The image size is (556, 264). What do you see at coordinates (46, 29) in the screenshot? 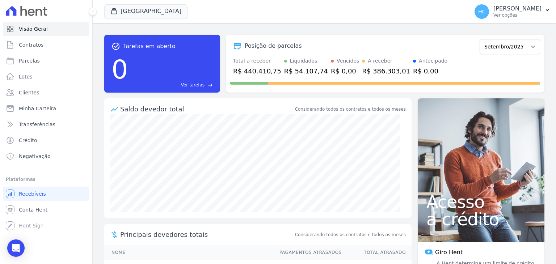
I see `a: Visão Geral` at bounding box center [46, 29].